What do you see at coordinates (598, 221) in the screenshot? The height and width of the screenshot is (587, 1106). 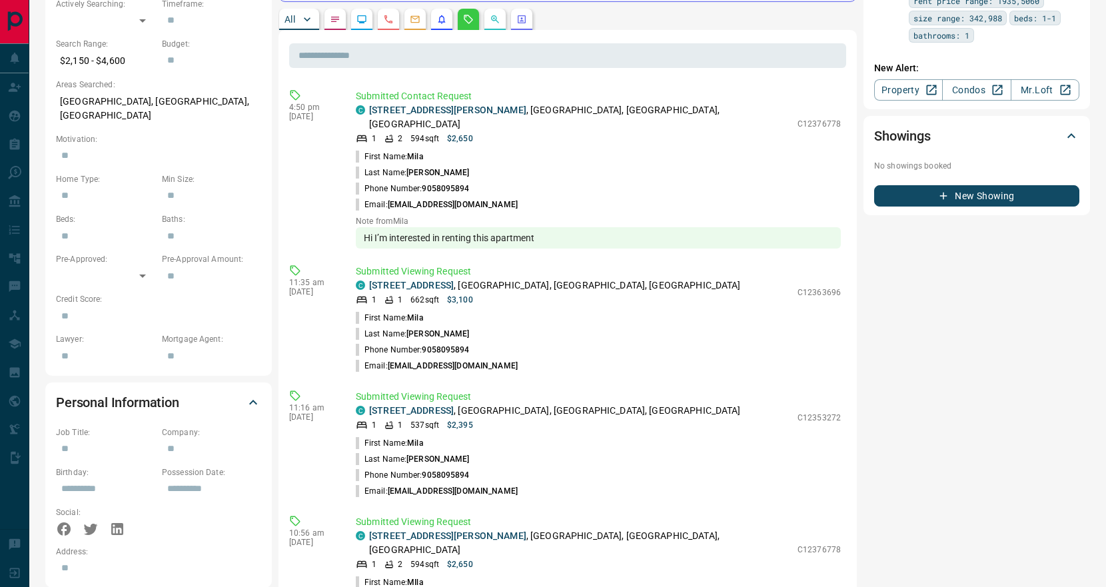 I see `p: Note from Mila` at bounding box center [598, 221].